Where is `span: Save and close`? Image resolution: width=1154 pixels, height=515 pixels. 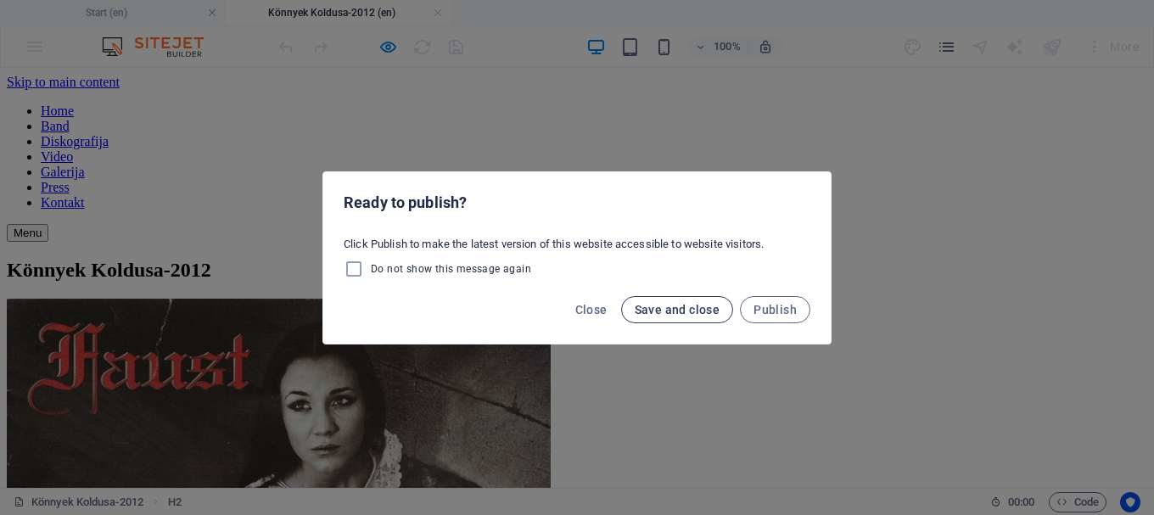
span: Save and close is located at coordinates (677, 310).